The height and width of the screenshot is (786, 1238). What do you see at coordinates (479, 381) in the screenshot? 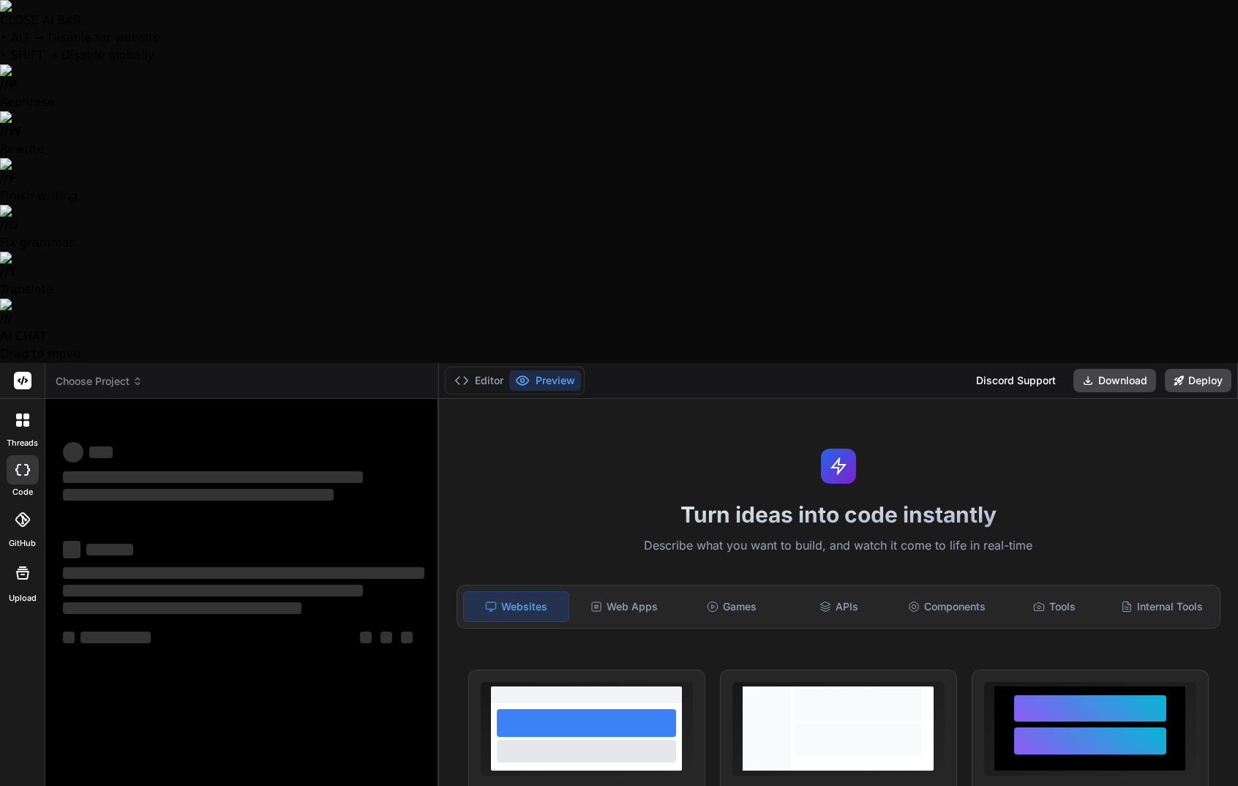
I see `button: Editor` at bounding box center [479, 381].